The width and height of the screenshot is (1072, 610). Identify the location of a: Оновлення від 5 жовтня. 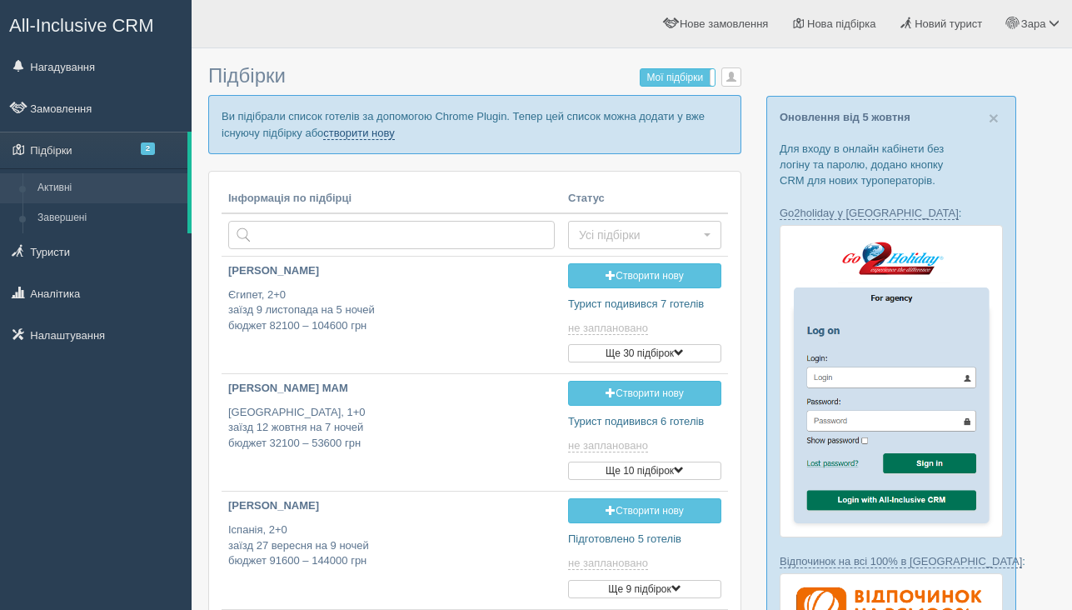
(845, 117).